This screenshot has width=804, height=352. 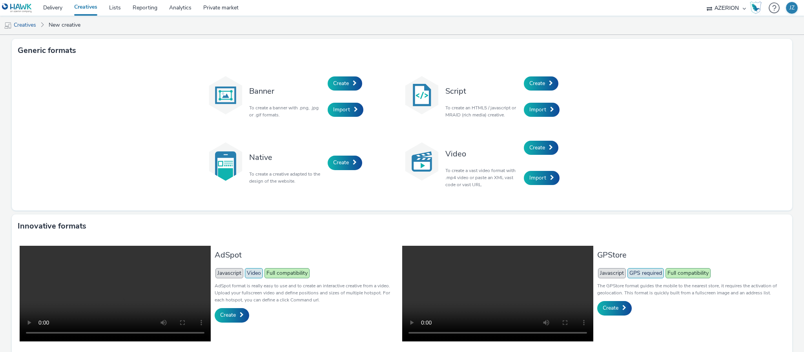 I want to click on a: New creative, so click(x=64, y=25).